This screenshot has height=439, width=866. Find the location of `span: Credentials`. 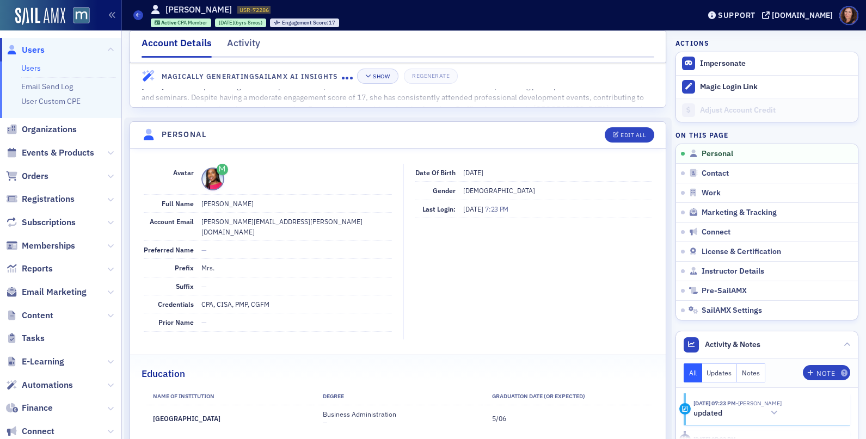

span: Credentials is located at coordinates (176, 304).